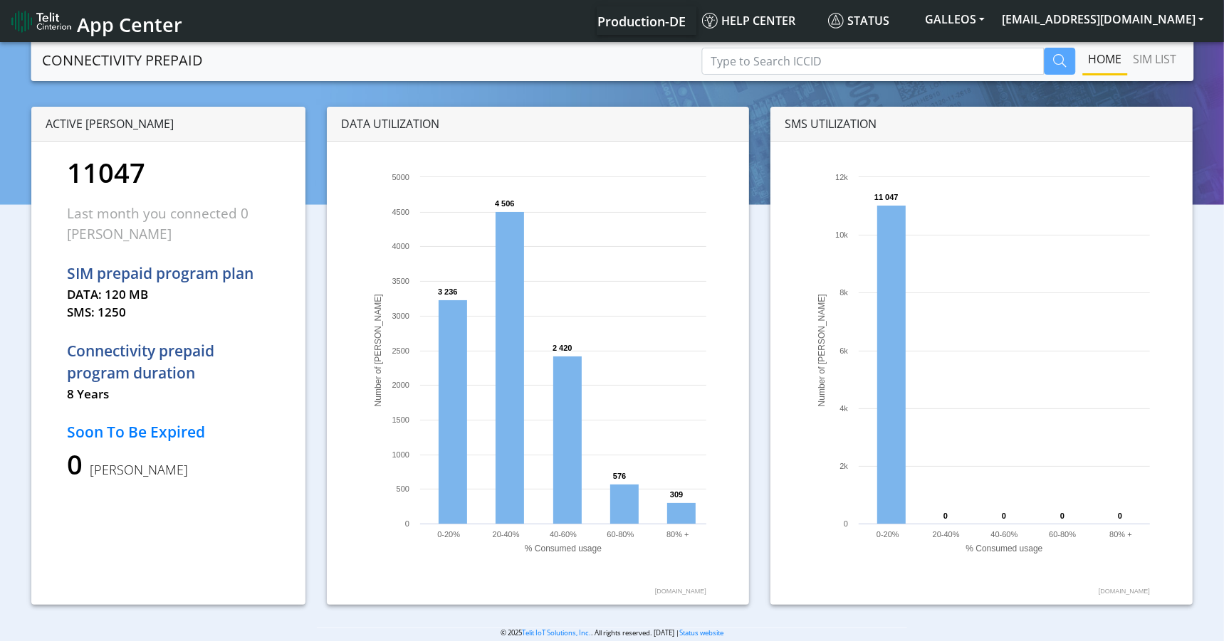  Describe the element at coordinates (641, 21) in the screenshot. I see `a: Your current platform instance` at that location.